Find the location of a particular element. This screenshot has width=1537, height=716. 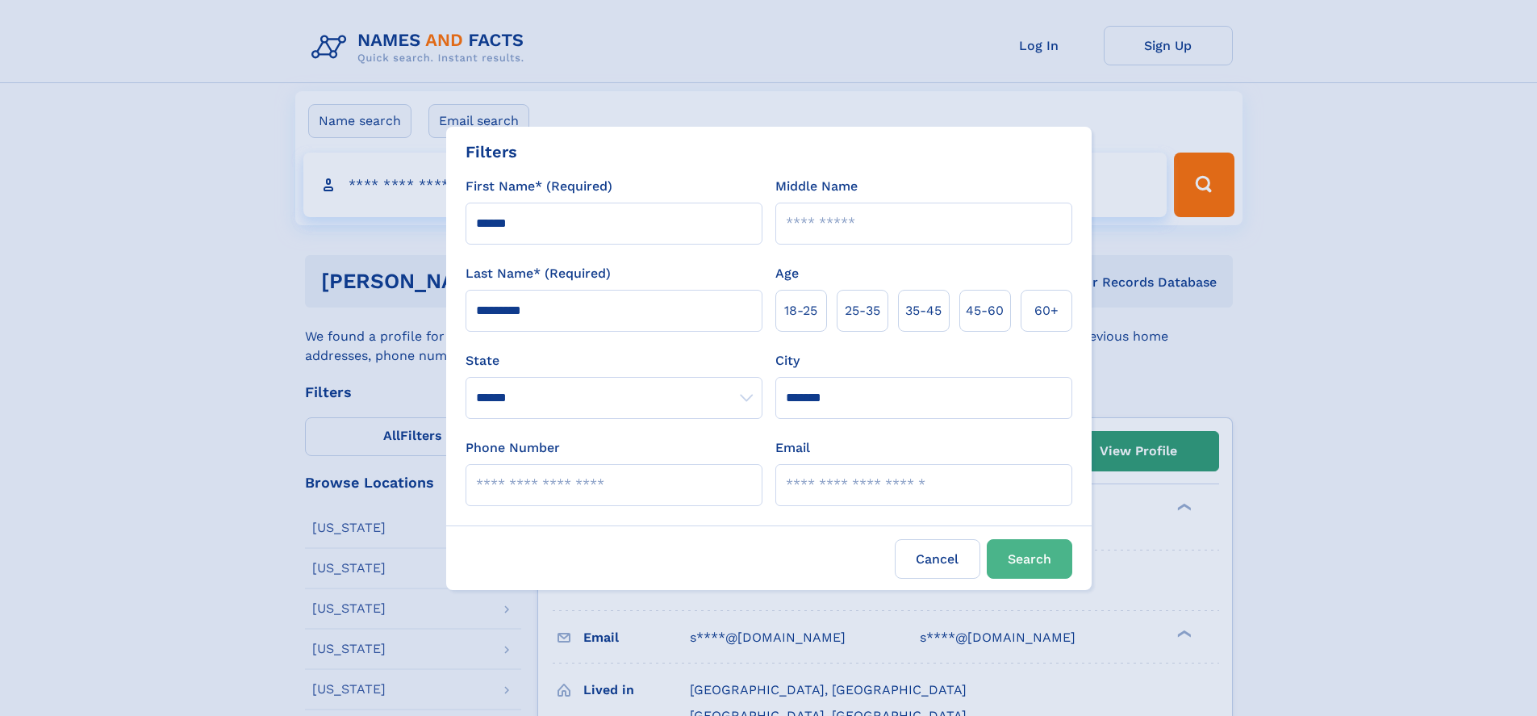

button: Search is located at coordinates (1030, 558).